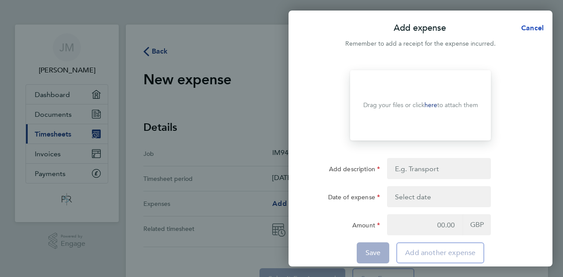  I want to click on div: Remember to add a receipt for the expense incurred., so click(420, 44).